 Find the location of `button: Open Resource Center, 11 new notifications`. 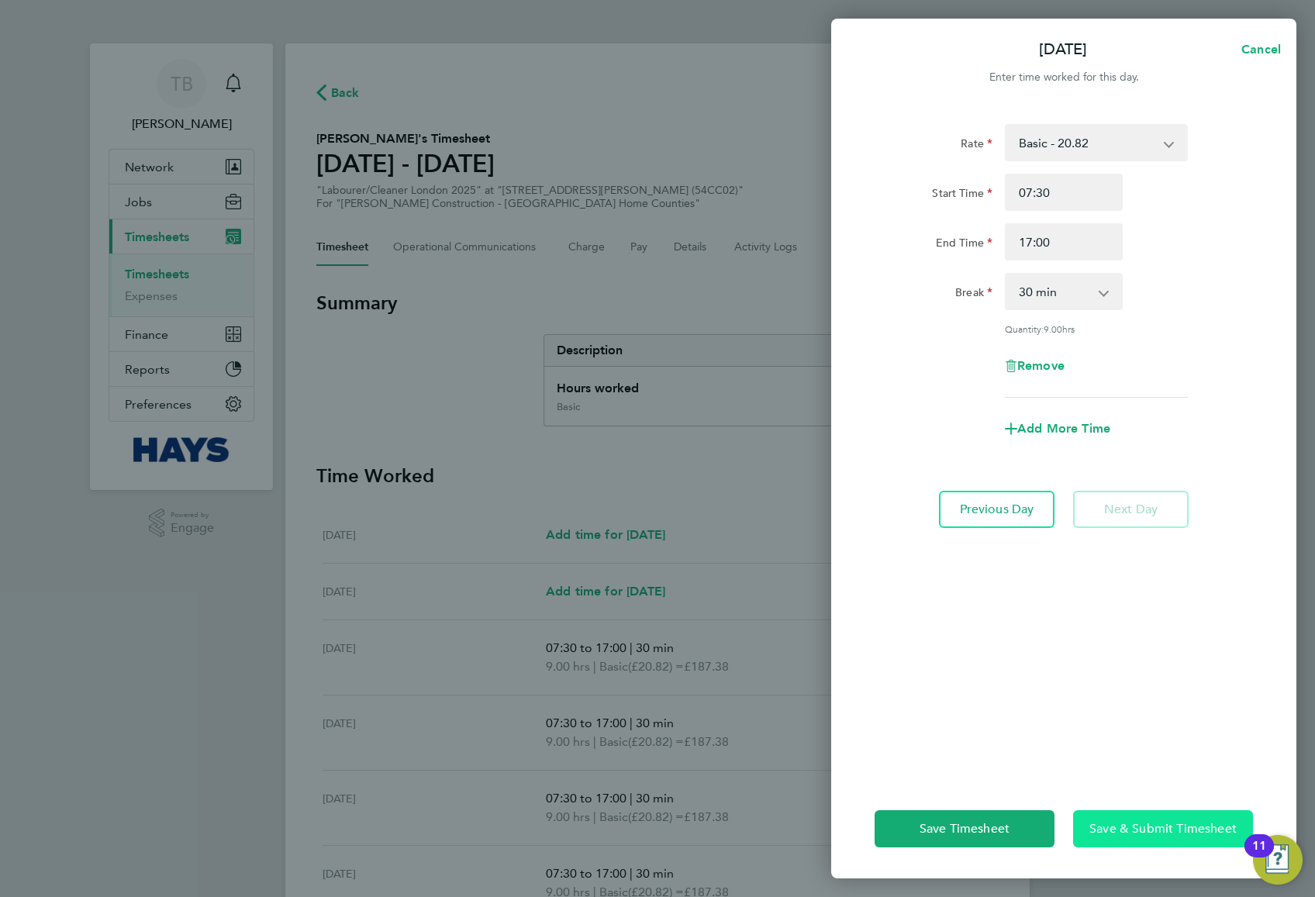

button: Open Resource Center, 11 new notifications is located at coordinates (1278, 860).